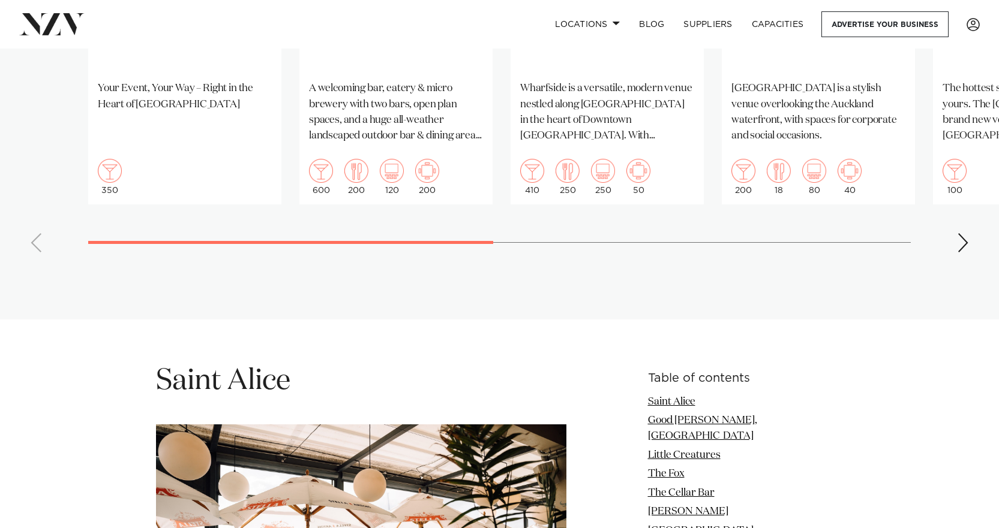  Describe the element at coordinates (110, 177) in the screenshot. I see `div: 350` at that location.